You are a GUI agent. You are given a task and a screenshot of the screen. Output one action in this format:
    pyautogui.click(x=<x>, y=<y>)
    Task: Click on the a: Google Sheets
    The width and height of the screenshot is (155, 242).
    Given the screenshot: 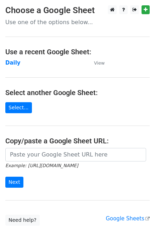 What is the action you would take?
    pyautogui.click(x=128, y=219)
    